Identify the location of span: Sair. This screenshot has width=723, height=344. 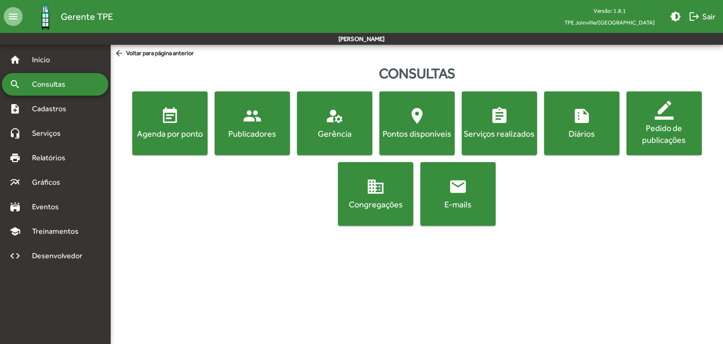
(702, 16).